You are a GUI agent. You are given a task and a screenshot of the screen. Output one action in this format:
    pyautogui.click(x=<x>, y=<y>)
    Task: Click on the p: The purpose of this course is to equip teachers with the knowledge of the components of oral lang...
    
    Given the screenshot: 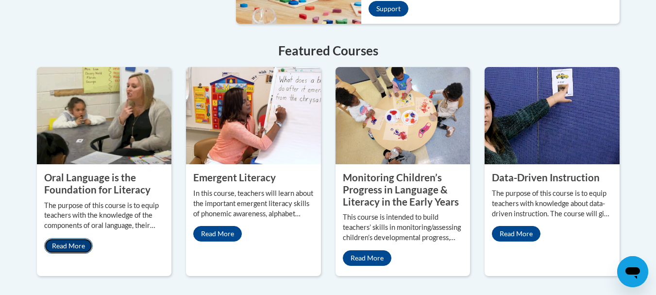 What is the action you would take?
    pyautogui.click(x=104, y=216)
    